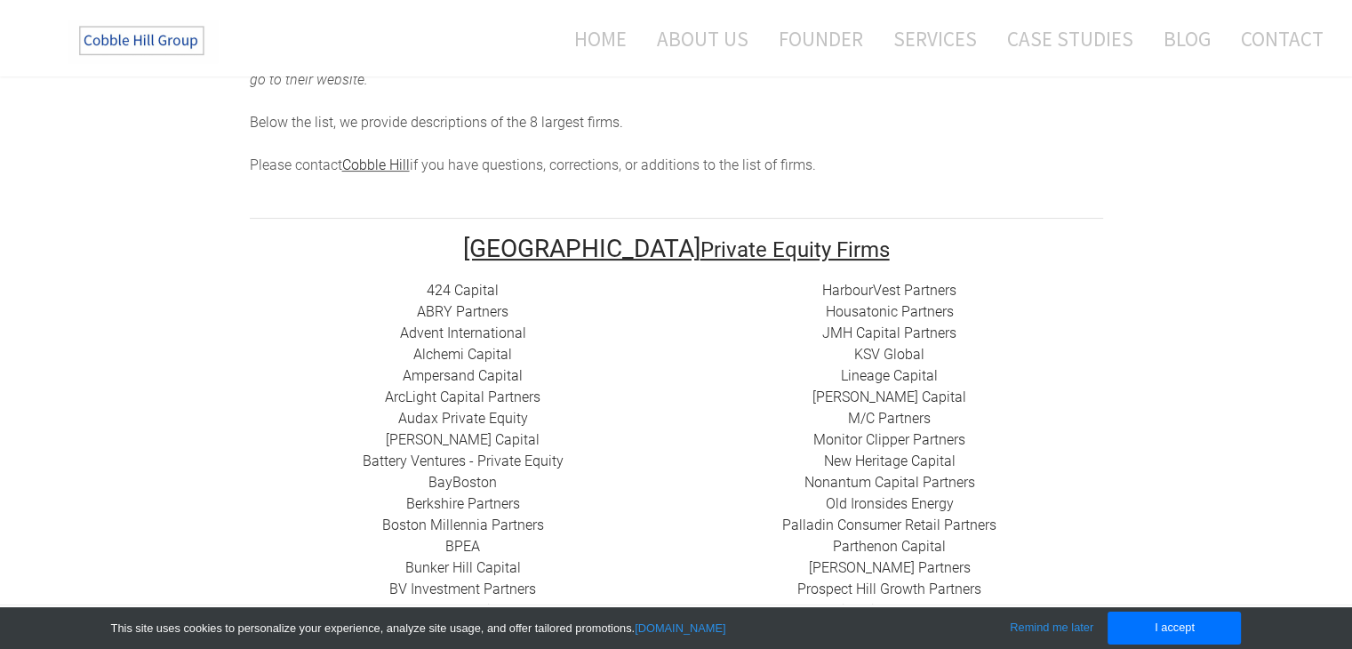 This screenshot has height=649, width=1352. I want to click on img: The Cobble Hill Group LLC, so click(143, 41).